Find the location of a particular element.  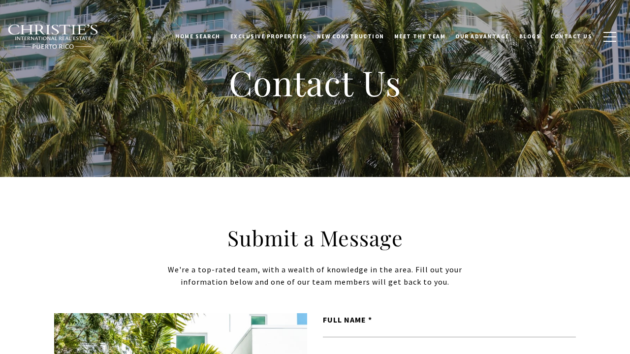

a: Our Advantage is located at coordinates (482, 36).